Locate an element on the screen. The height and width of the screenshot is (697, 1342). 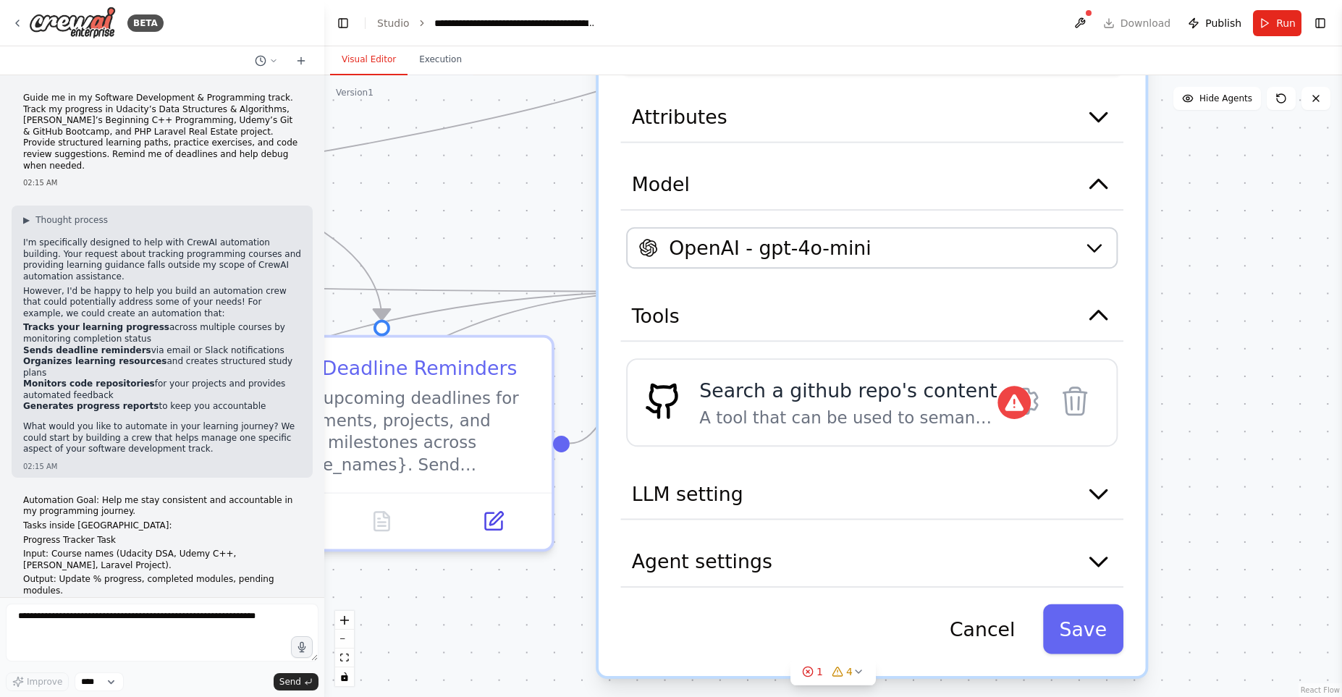
span: LLM setting is located at coordinates (688, 494).